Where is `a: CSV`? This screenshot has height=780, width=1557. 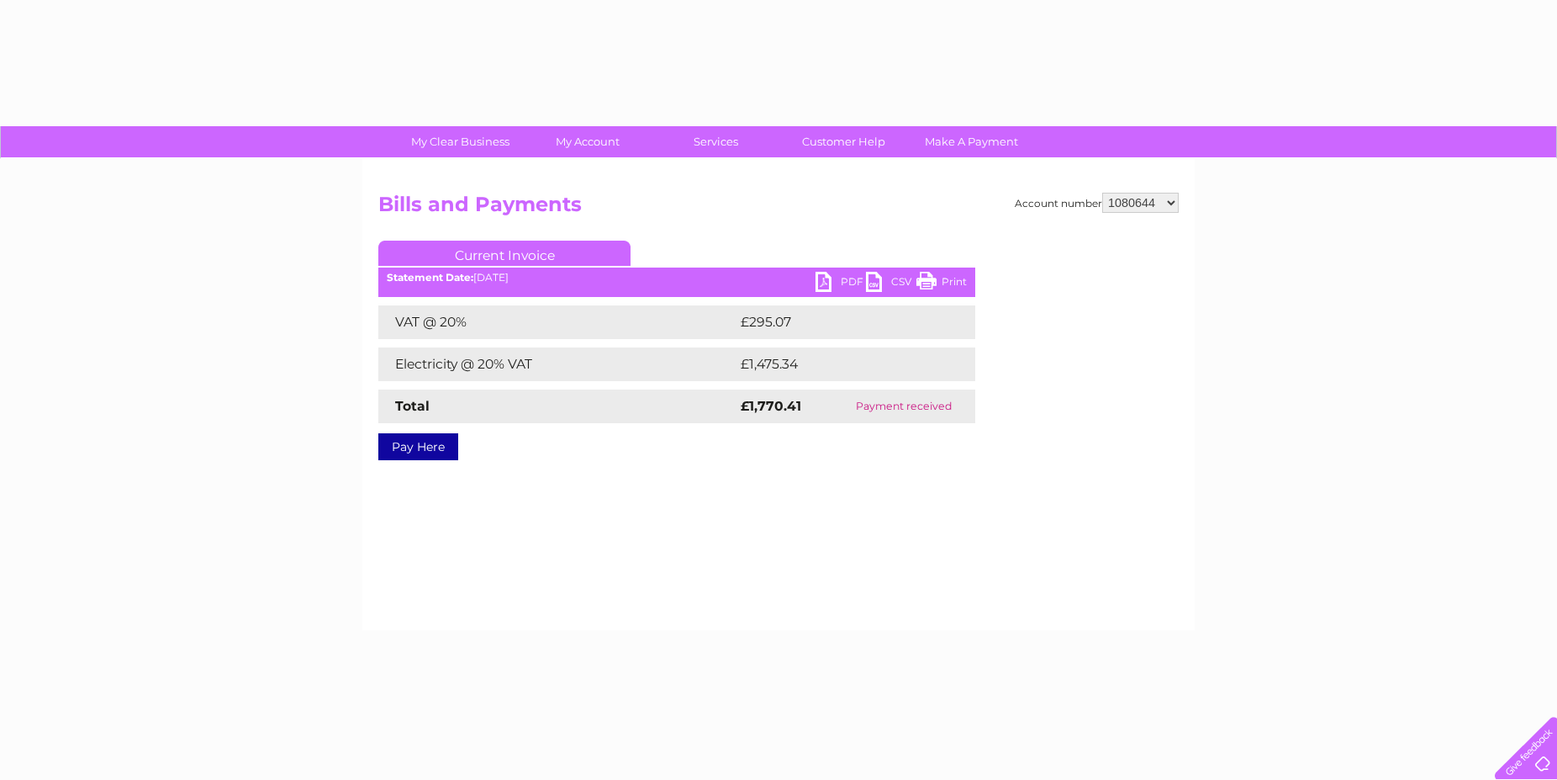
a: CSV is located at coordinates (891, 283).